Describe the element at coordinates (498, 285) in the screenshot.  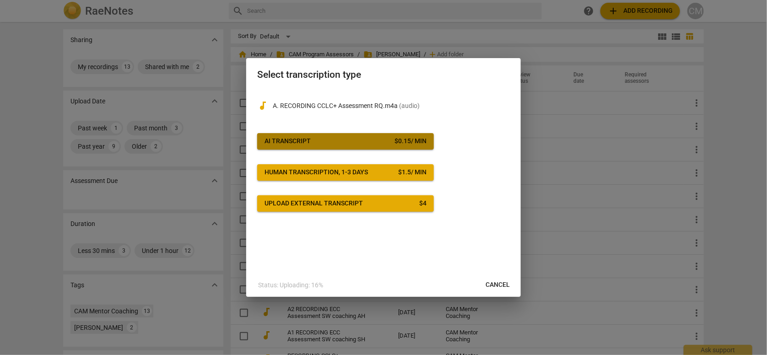
I see `span: Cancel` at that location.